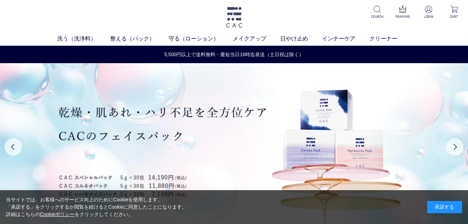 Image resolution: width=468 pixels, height=224 pixels. What do you see at coordinates (454, 12) in the screenshot?
I see `a: CART` at bounding box center [454, 12].